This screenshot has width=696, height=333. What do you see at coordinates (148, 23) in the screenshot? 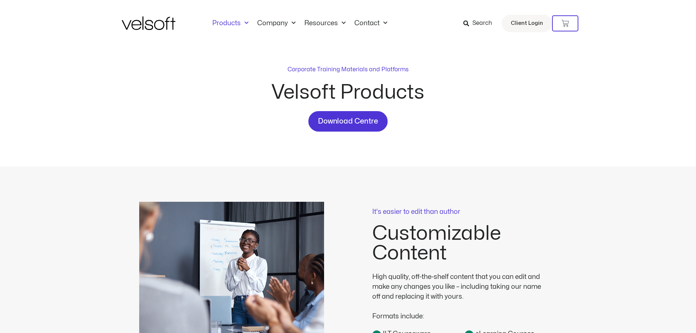
I see `img: Velsoft Training Materials` at bounding box center [148, 23].